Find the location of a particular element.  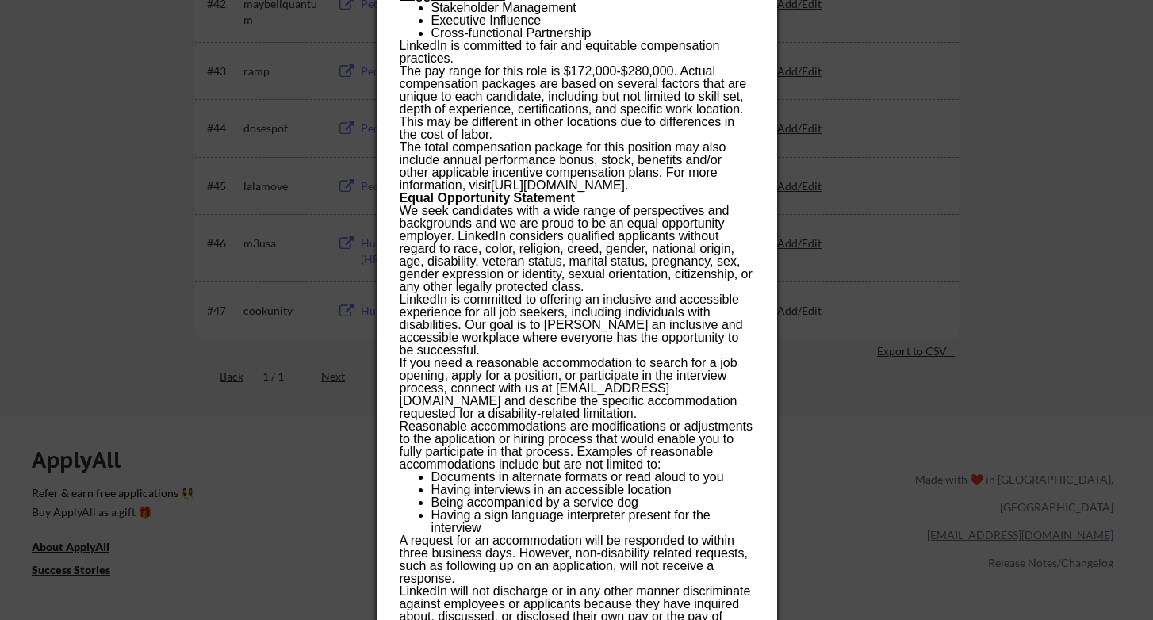

p: The total compensation package for this position may also include annual performance bonus, stock... is located at coordinates (577, 167).